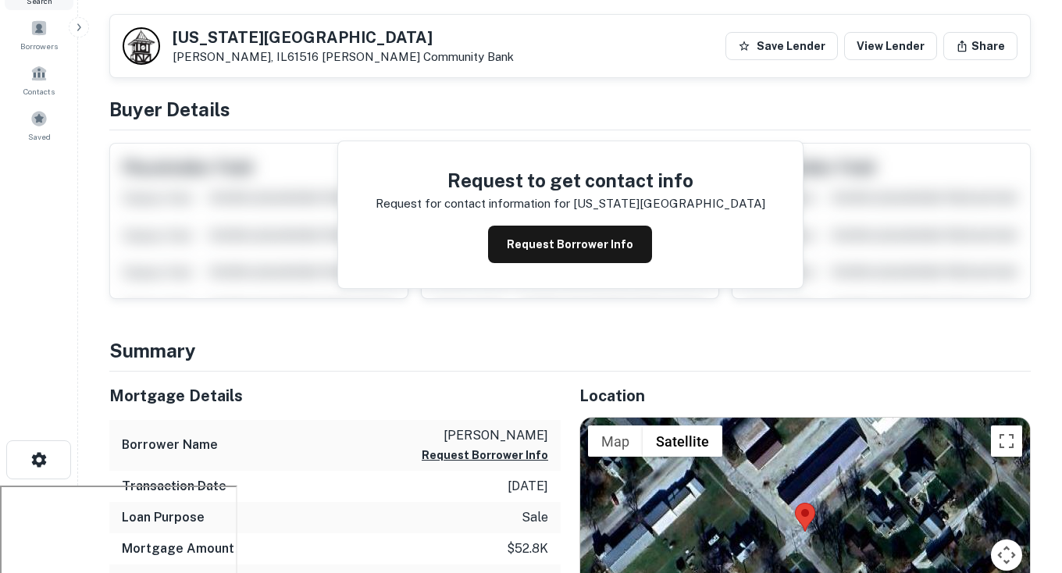 This screenshot has height=573, width=1062. Describe the element at coordinates (535, 518) in the screenshot. I see `p: sale` at that location.